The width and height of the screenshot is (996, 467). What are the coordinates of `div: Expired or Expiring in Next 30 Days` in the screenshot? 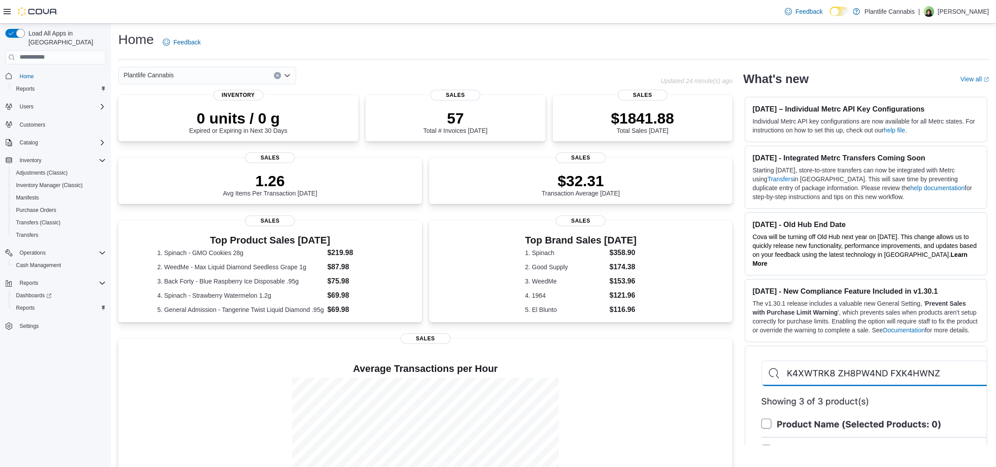 It's located at (238, 122).